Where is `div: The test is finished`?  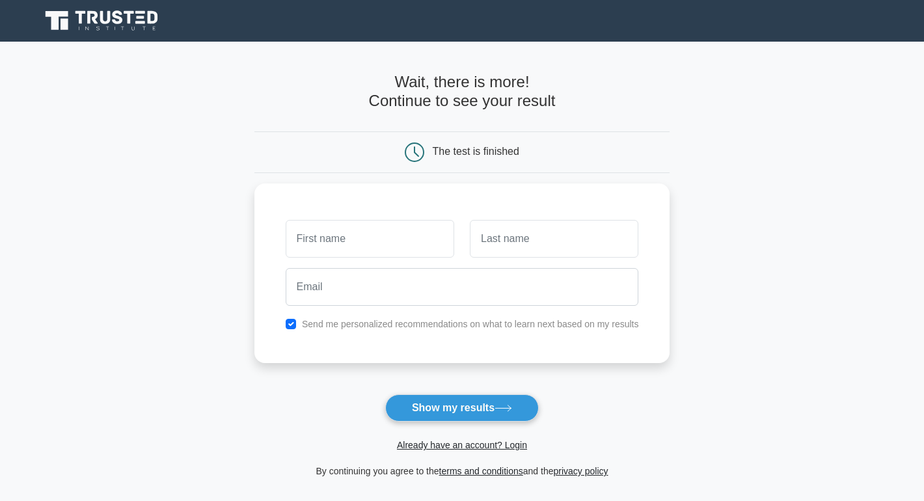 div: The test is finished is located at coordinates (476, 151).